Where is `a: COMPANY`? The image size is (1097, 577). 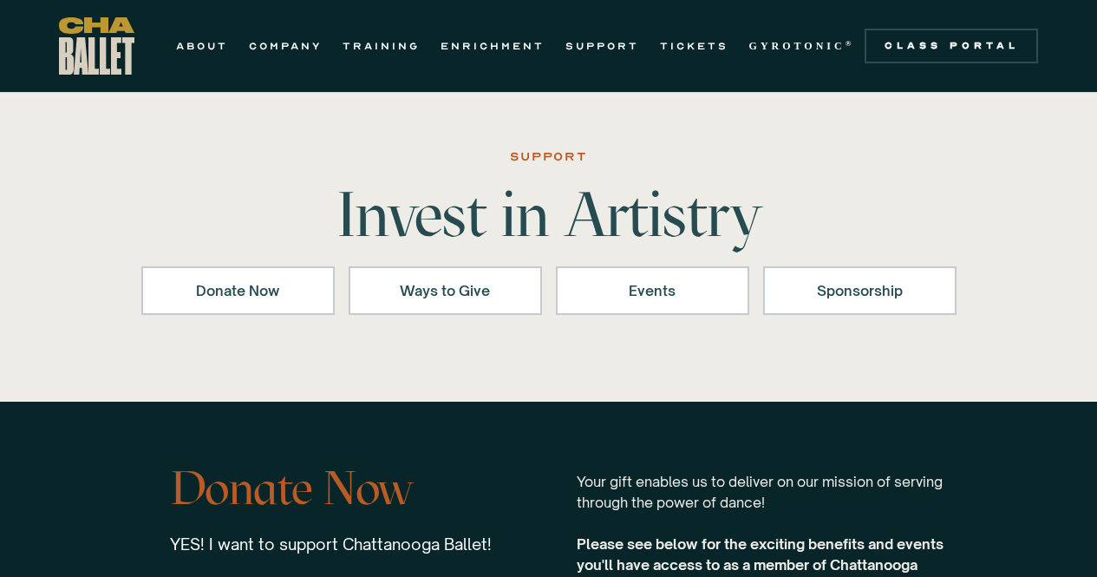
a: COMPANY is located at coordinates (285, 46).